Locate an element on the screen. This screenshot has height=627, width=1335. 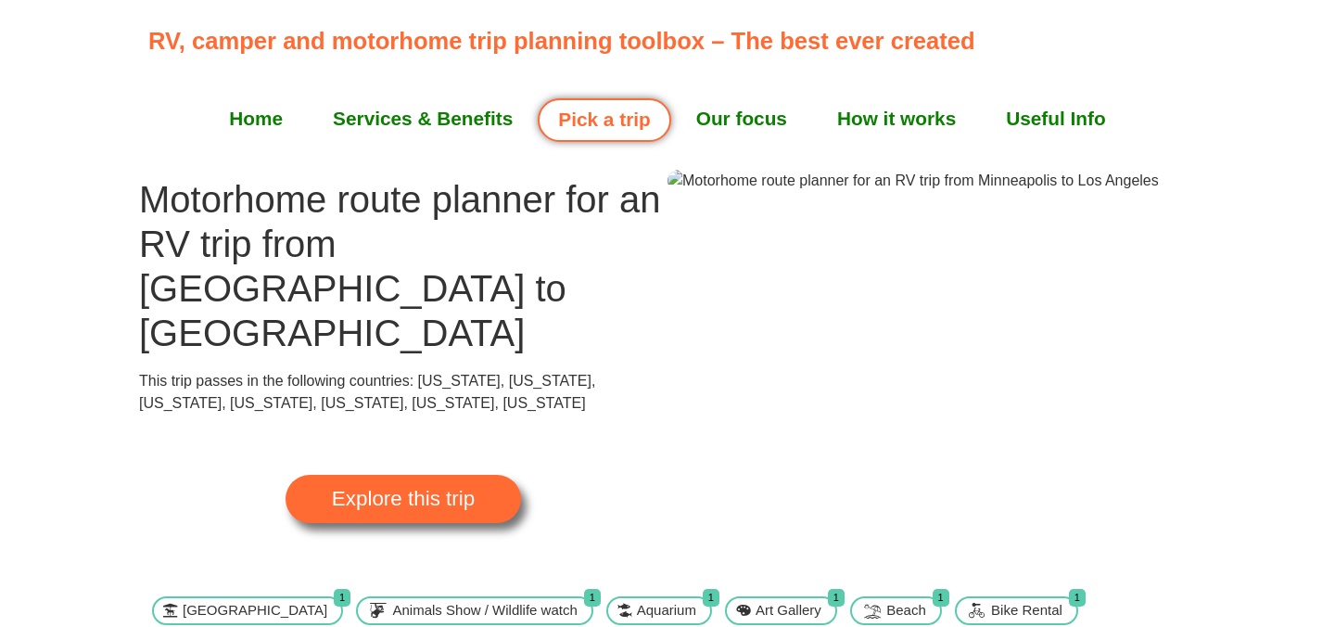
a: How it works is located at coordinates (897, 119).